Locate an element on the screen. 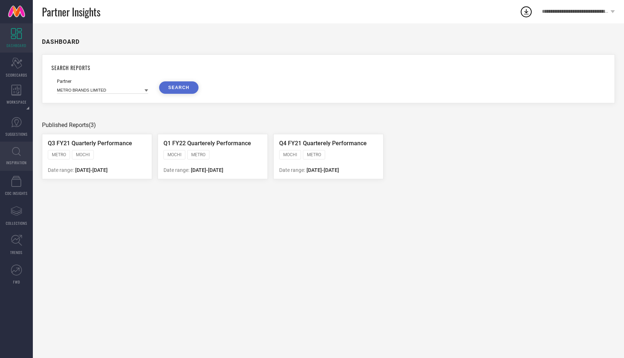 The width and height of the screenshot is (624, 358). span: INSPIRATION is located at coordinates (16, 162).